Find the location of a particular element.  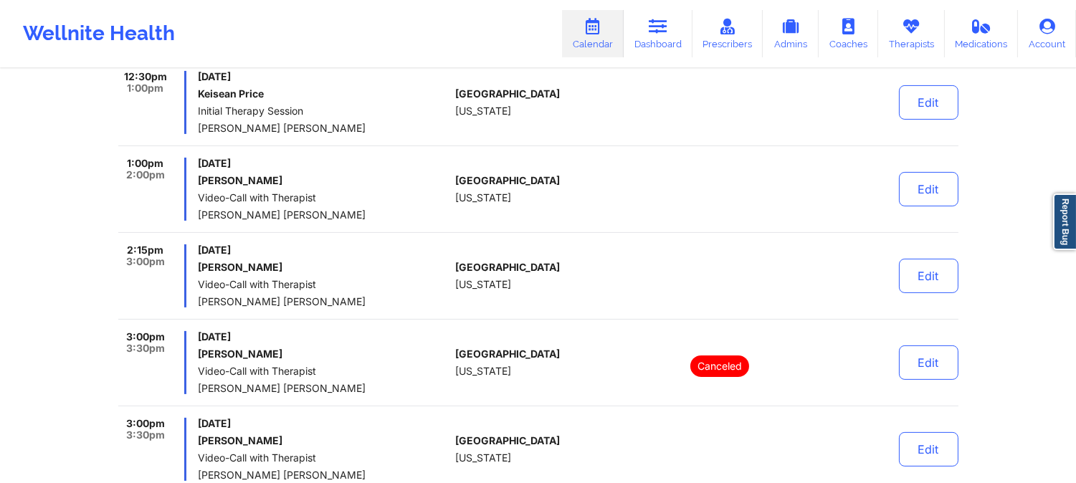

span: 12:30pm is located at coordinates (146, 77).